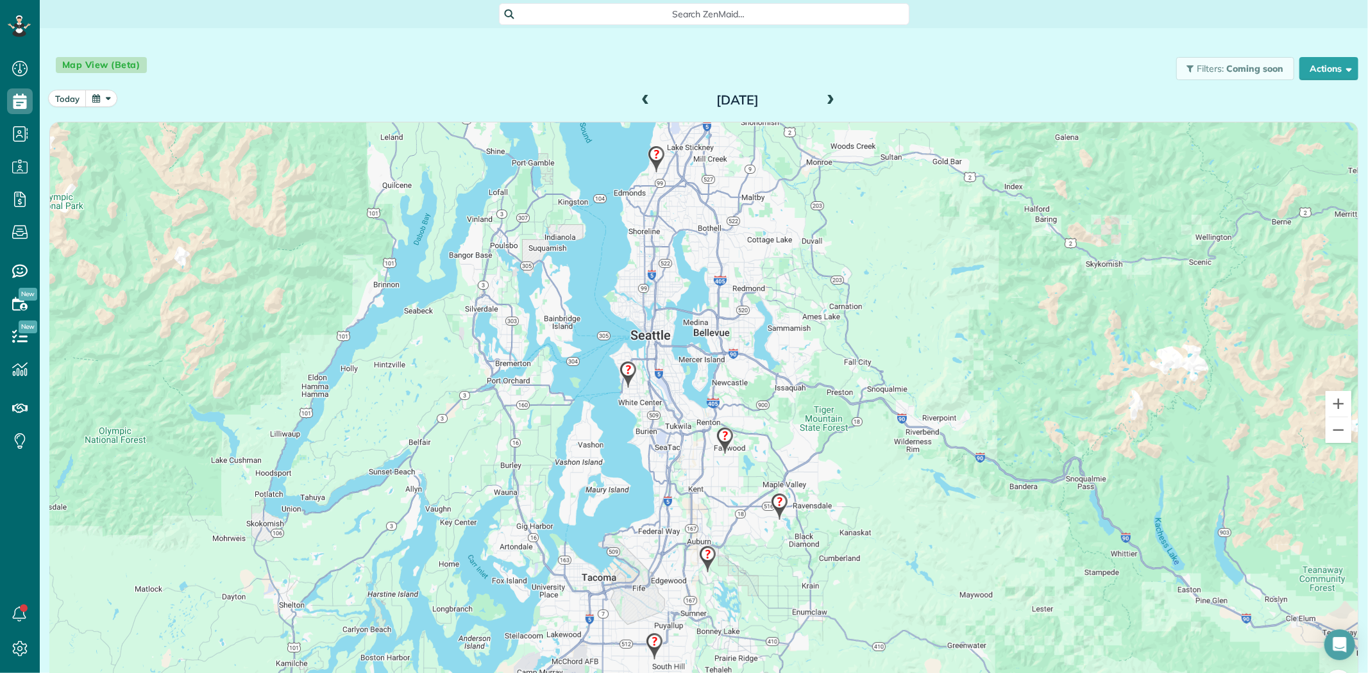 This screenshot has height=673, width=1368. What do you see at coordinates (1329, 69) in the screenshot?
I see `button: Actions` at bounding box center [1329, 69].